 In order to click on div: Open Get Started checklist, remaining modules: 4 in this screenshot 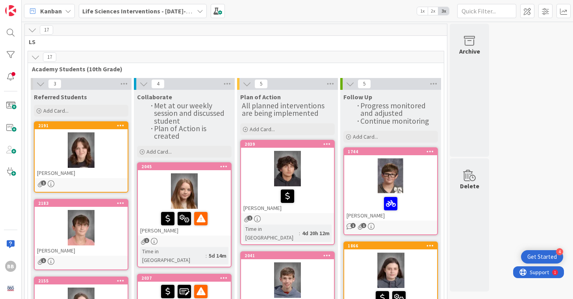, I will do `click(542, 257)`.